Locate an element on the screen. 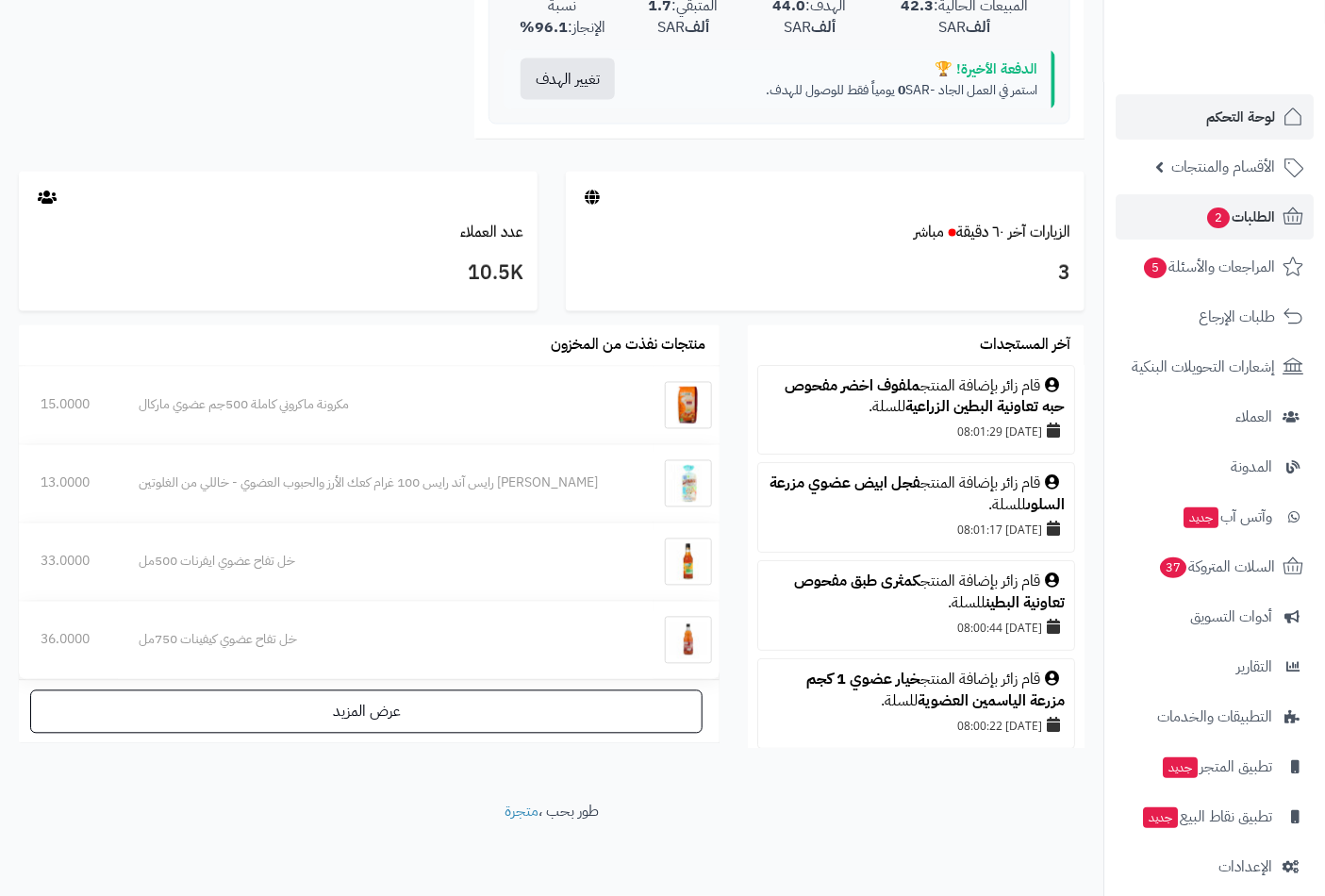 Image resolution: width=1325 pixels, height=896 pixels. a: لوحة التحكم is located at coordinates (1214, 117).